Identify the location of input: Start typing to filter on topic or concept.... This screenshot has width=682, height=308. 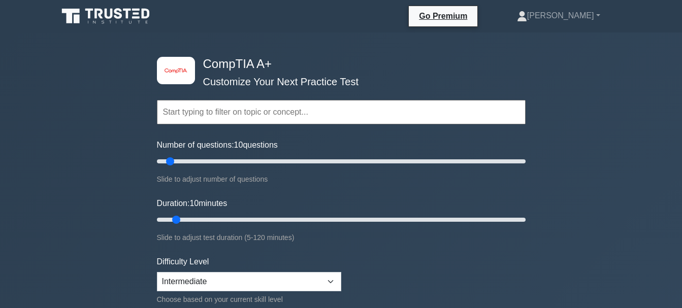
(341, 112).